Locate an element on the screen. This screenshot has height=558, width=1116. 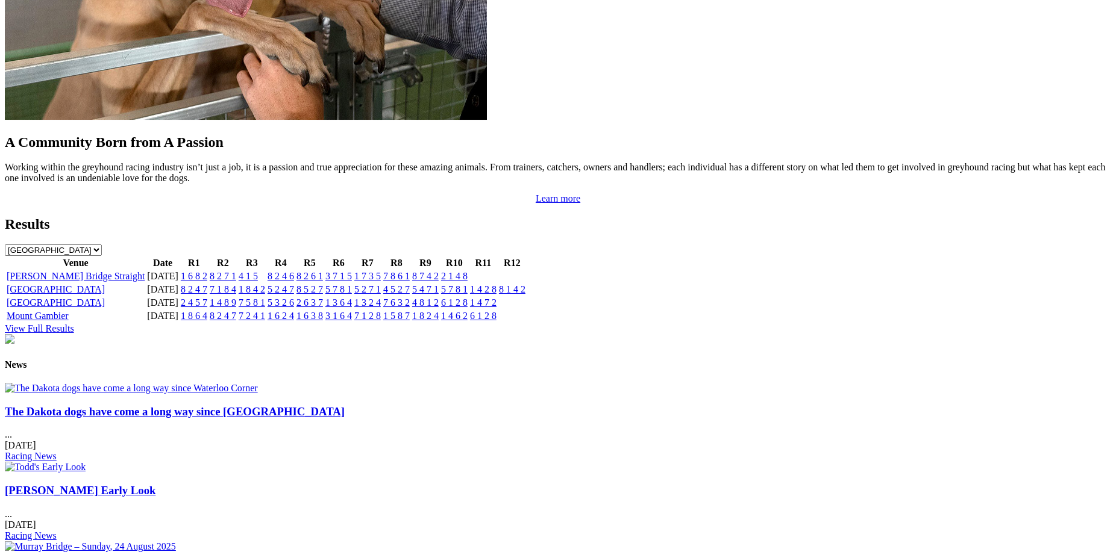
th: R4 is located at coordinates (281, 263).